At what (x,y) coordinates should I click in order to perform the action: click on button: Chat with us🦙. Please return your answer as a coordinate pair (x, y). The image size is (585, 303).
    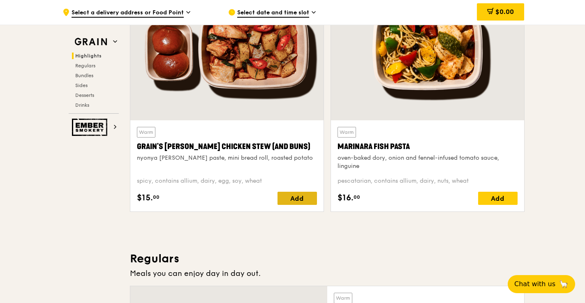
    Looking at the image, I should click on (541, 284).